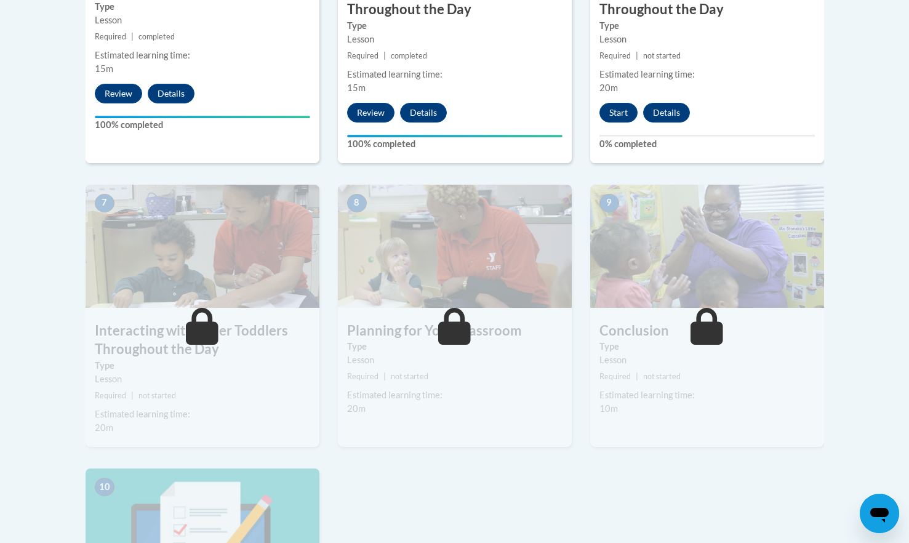 The height and width of the screenshot is (543, 909). I want to click on button: Start, so click(619, 113).